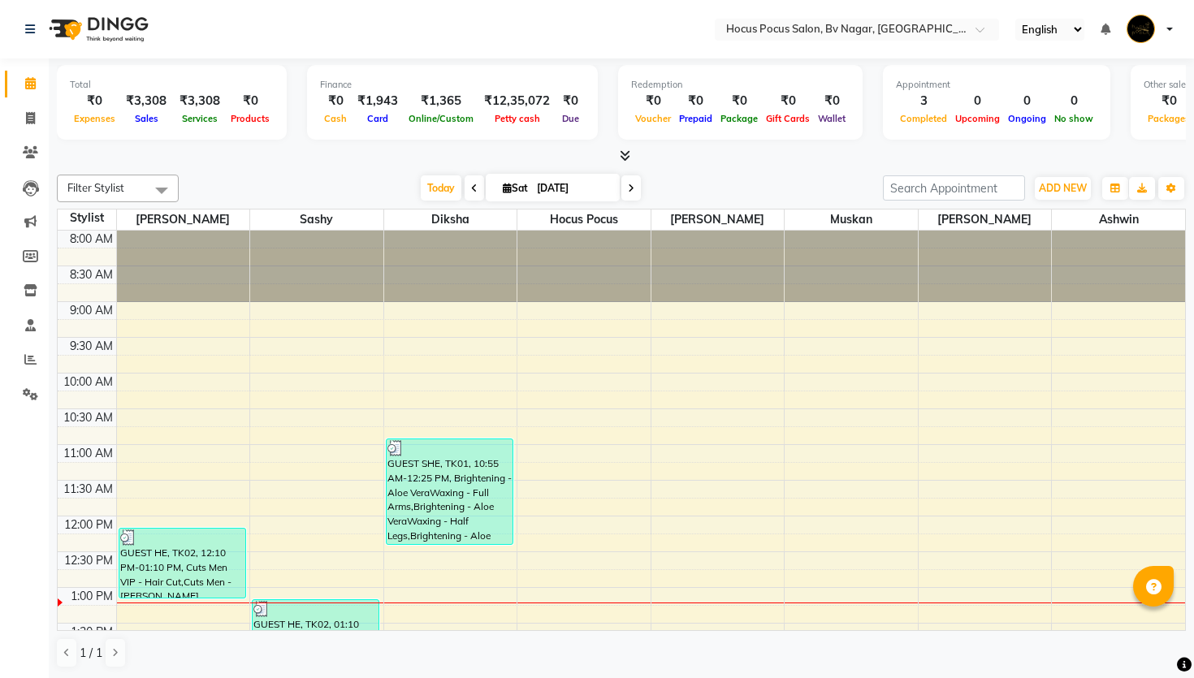  What do you see at coordinates (453, 85) in the screenshot?
I see `div: Finance` at bounding box center [453, 85].